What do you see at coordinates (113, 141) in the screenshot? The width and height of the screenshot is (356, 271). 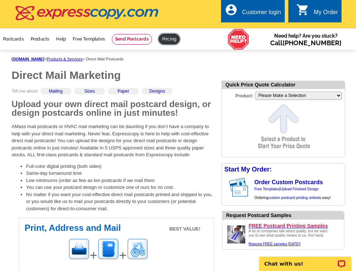 I see `p: AMass mail postcards or HVAC mail marketing can be daunting if you don’t have a company to help w...` at bounding box center [113, 141].